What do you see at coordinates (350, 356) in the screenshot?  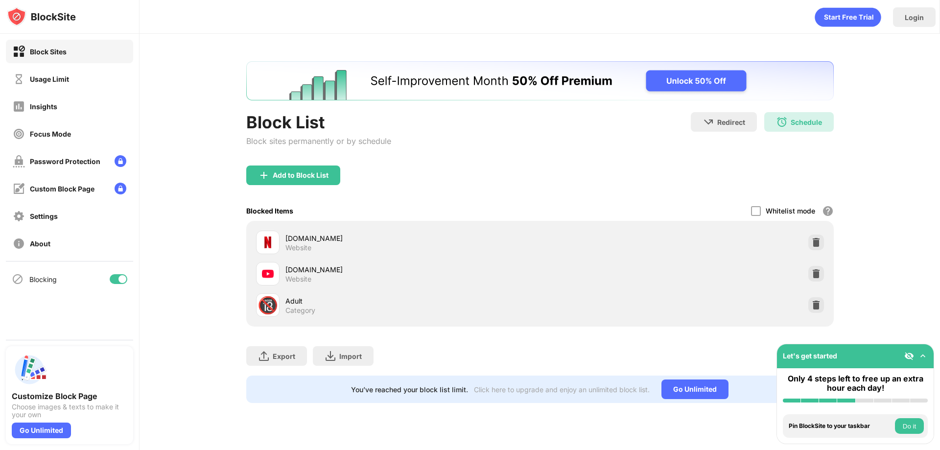 I see `div: Import` at bounding box center [350, 356].